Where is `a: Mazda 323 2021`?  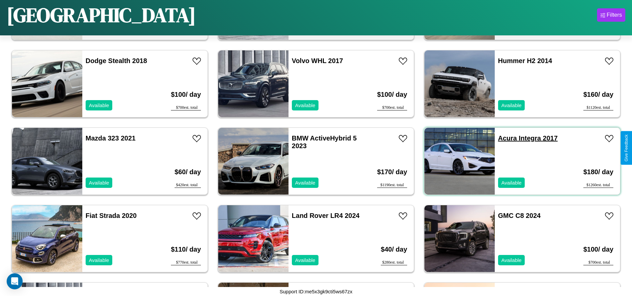
a: Mazda 323 2021 is located at coordinates (111, 138).